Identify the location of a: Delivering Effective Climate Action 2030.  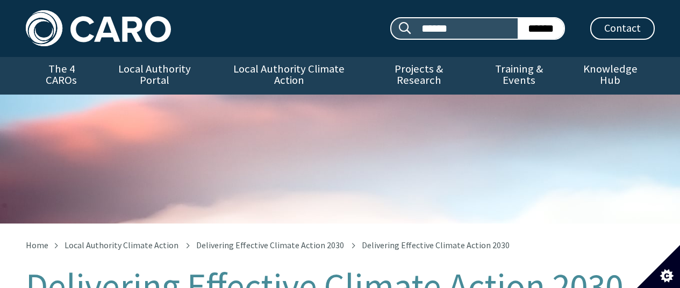
(270, 245).